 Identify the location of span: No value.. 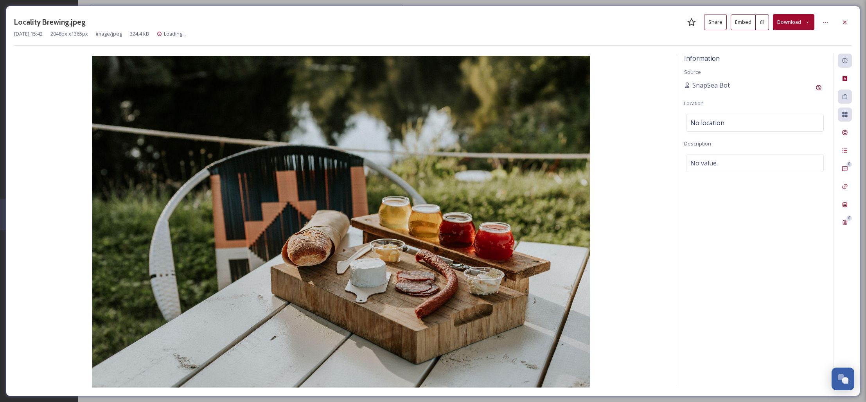
(704, 163).